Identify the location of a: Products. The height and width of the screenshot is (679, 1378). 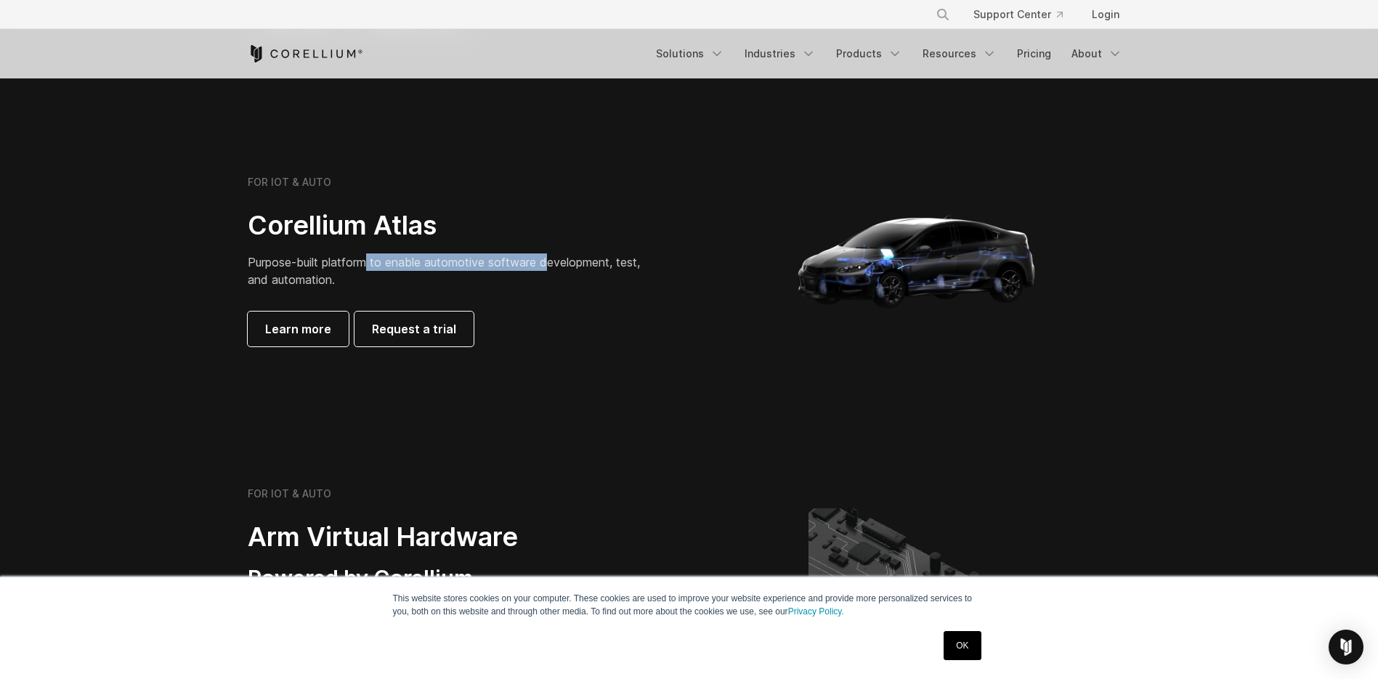
(869, 54).